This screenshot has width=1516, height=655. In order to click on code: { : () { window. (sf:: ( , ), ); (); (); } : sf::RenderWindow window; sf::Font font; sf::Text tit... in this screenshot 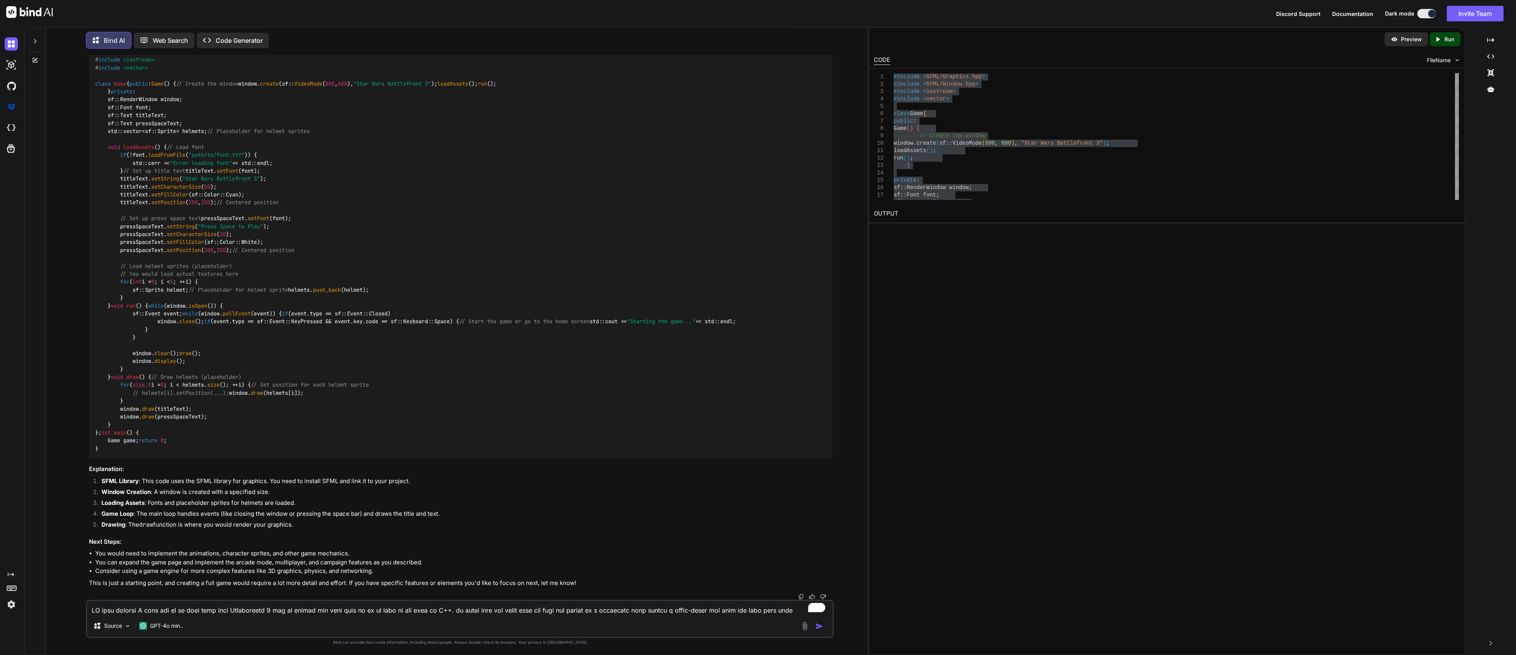, I will do `click(416, 246)`.